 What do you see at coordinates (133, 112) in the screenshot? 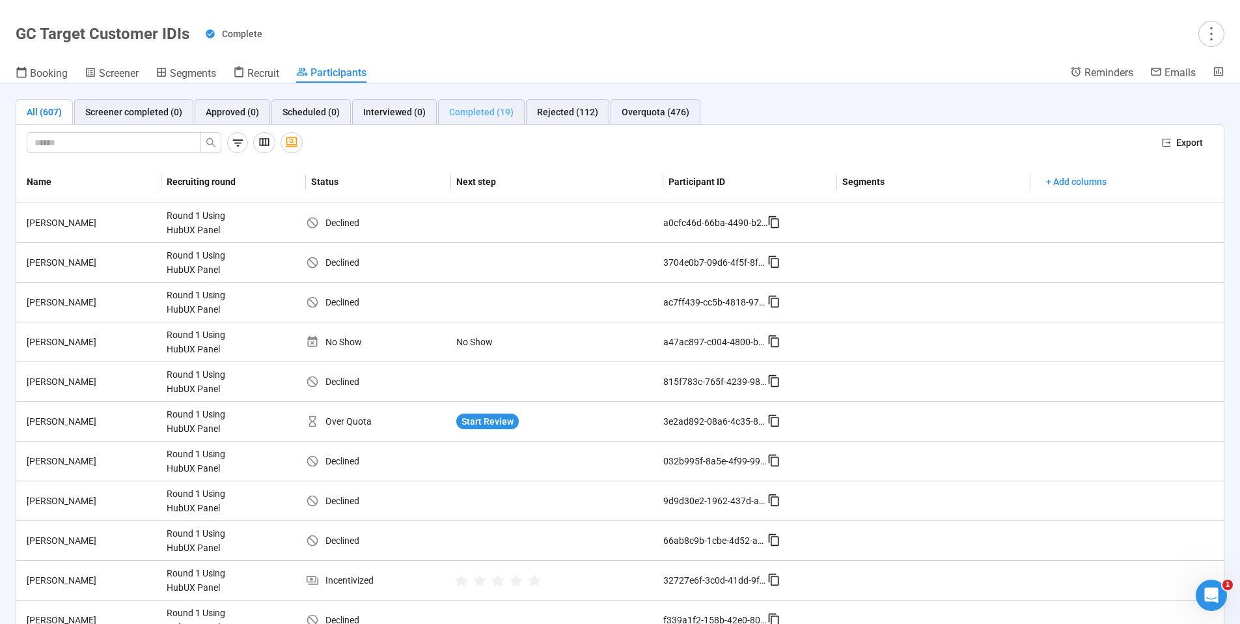
I see `div: Screener completed (0)` at bounding box center [133, 112].